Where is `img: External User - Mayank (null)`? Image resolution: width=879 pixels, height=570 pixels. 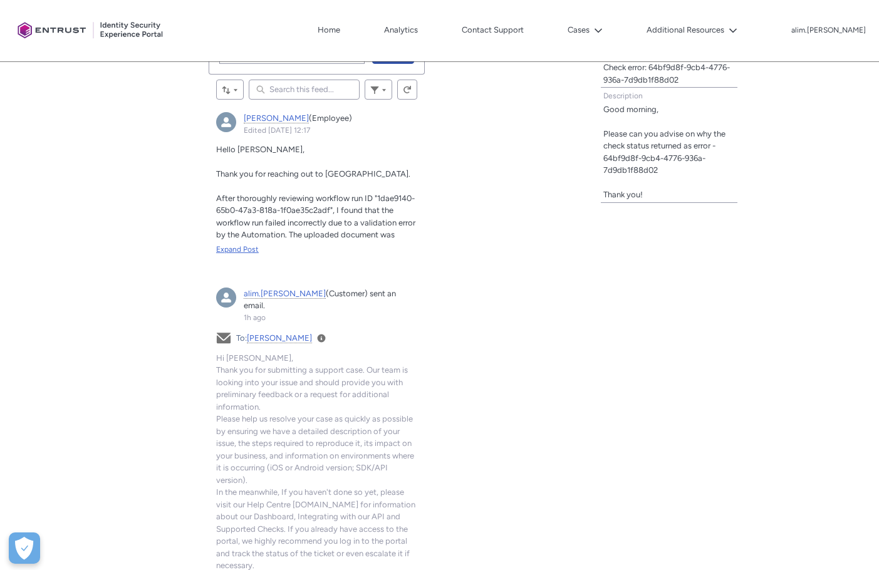 img: External User - Mayank (null) is located at coordinates (226, 122).